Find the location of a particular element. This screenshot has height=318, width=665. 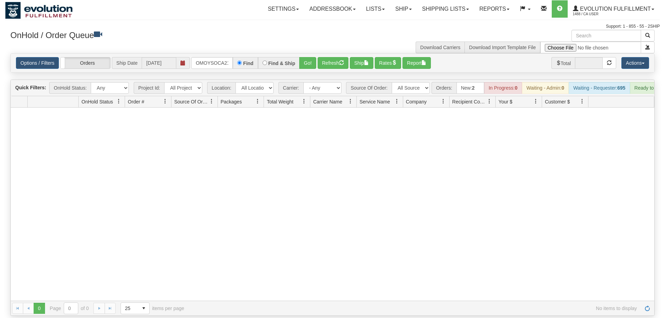

span: No items to display is located at coordinates (415, 308).